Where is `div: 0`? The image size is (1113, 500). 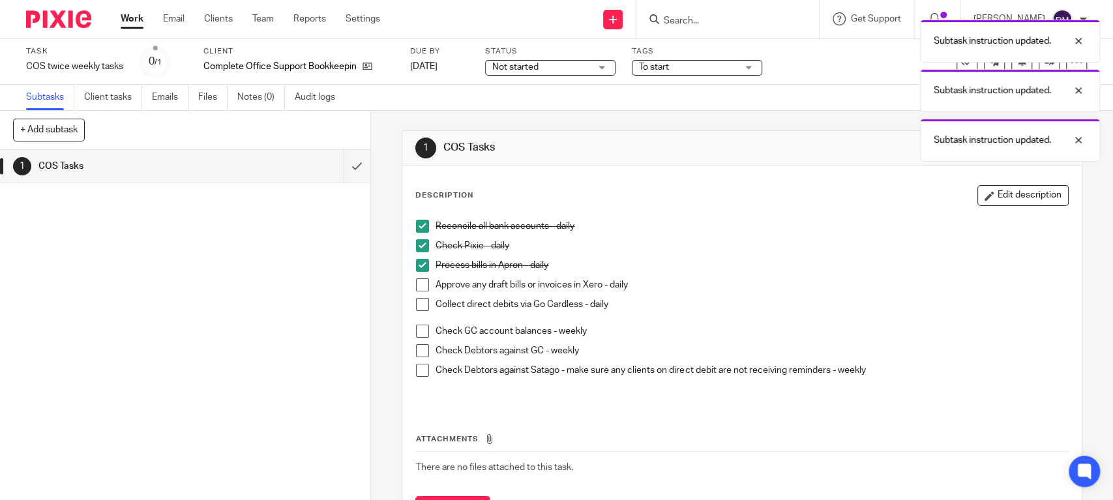
div: 0 is located at coordinates (155, 61).